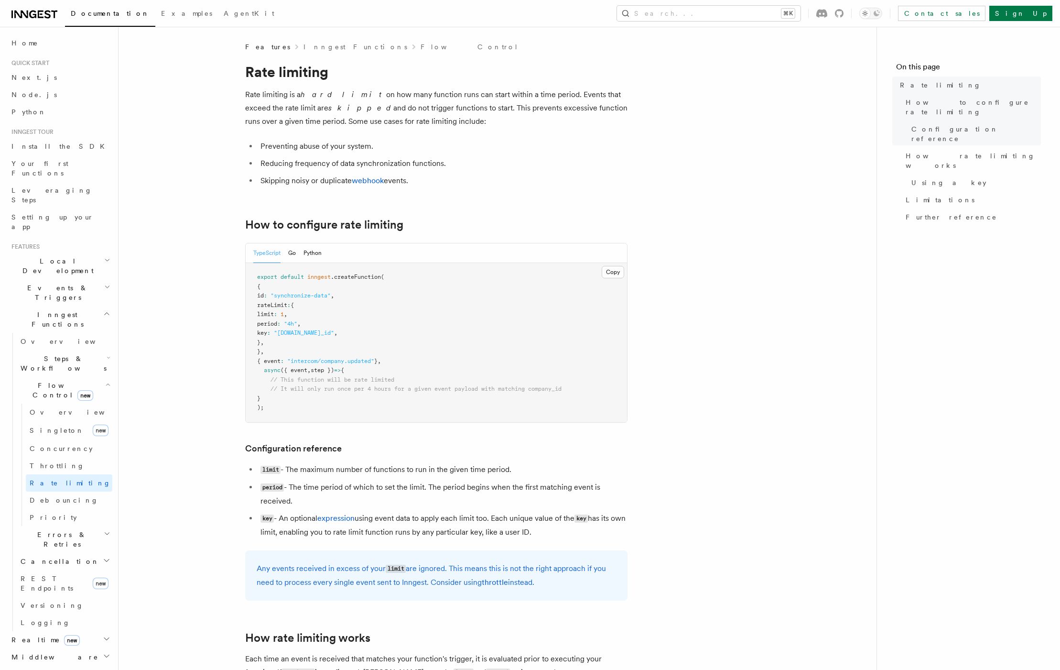 The image size is (1060, 670). Describe the element at coordinates (64, 500) in the screenshot. I see `span: Debouncing` at that location.